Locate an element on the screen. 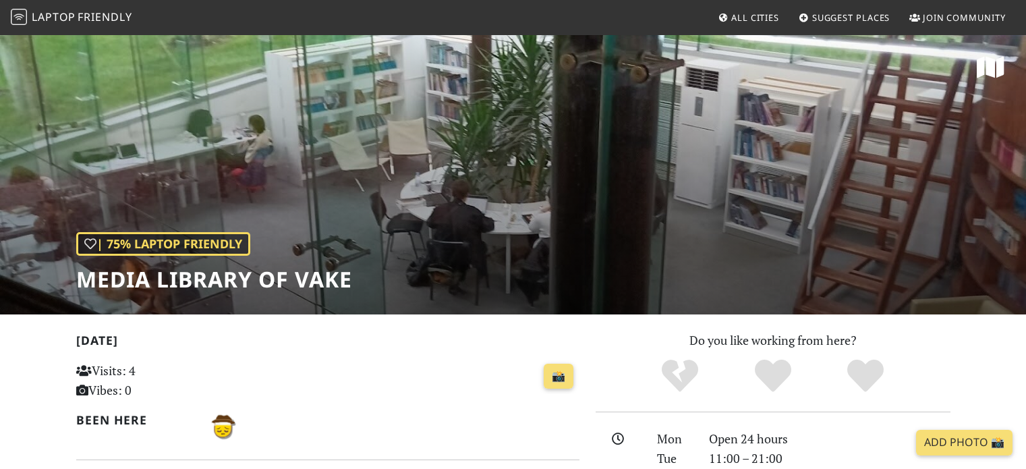  h1: Media library of Vake is located at coordinates (214, 279).